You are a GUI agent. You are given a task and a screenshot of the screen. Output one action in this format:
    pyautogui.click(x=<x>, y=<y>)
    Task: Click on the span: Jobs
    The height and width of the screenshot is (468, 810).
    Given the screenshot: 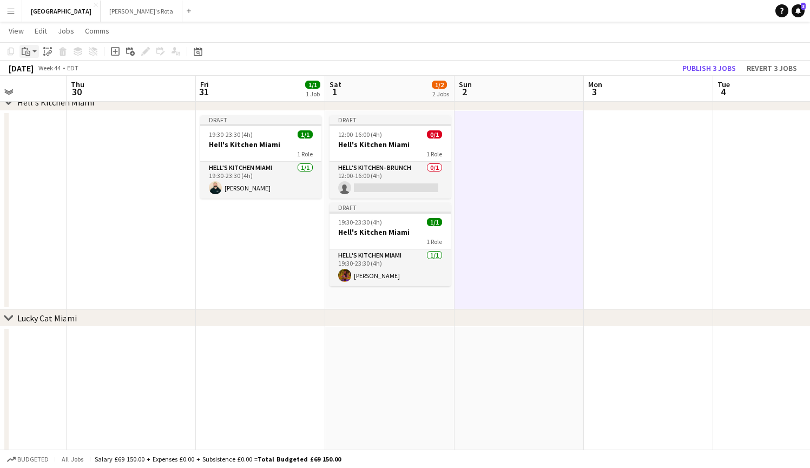 What is the action you would take?
    pyautogui.click(x=66, y=31)
    